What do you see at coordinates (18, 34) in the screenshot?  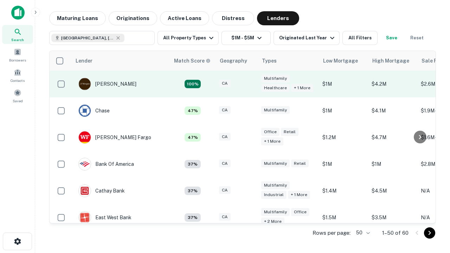 I see `div: Search` at bounding box center [18, 34].